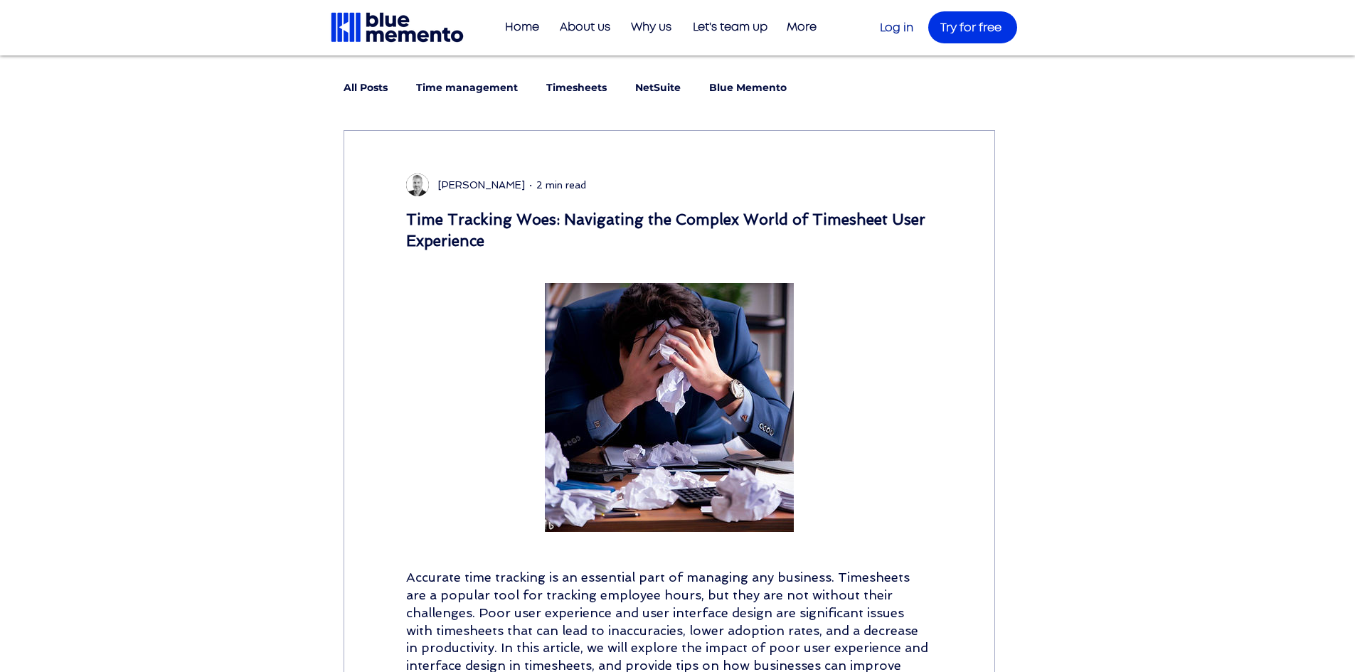 The width and height of the screenshot is (1355, 672). What do you see at coordinates (519, 27) in the screenshot?
I see `a: Home` at bounding box center [519, 27].